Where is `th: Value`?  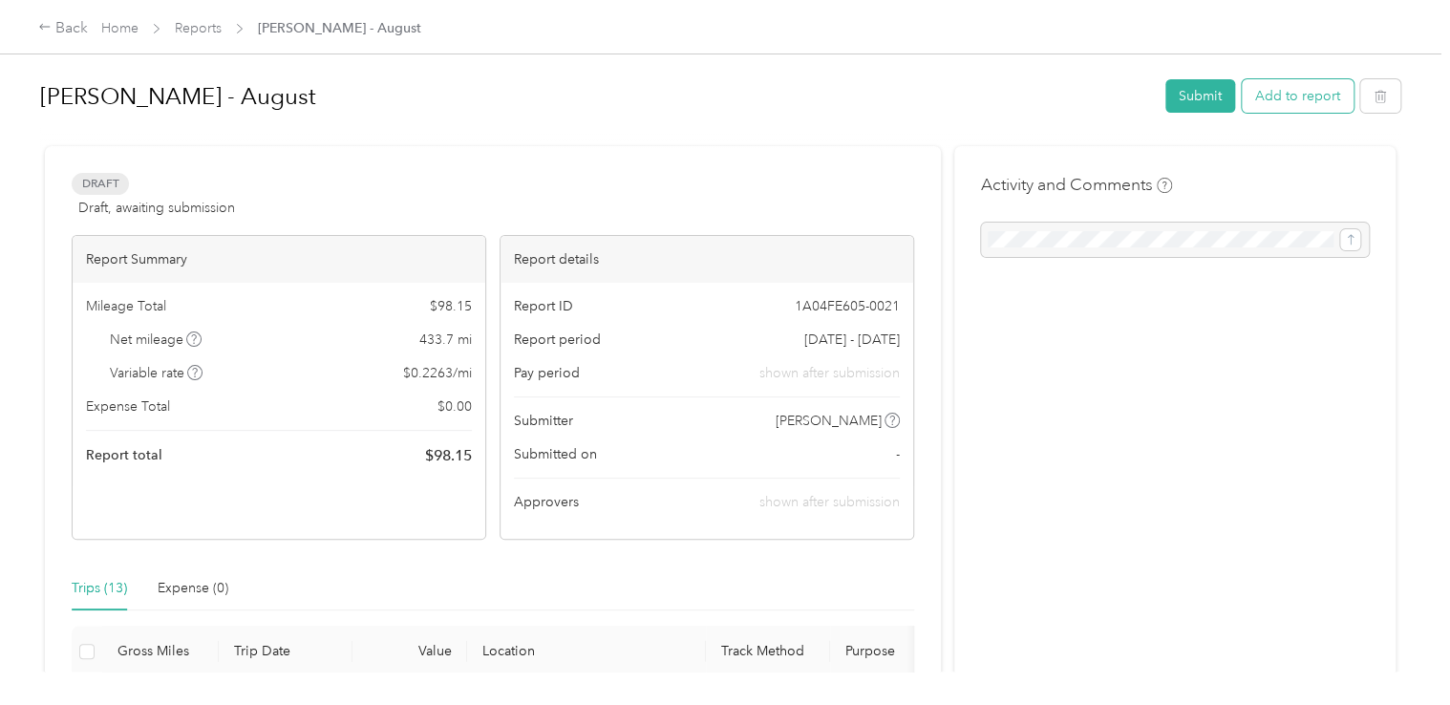 th: Value is located at coordinates (410, 652).